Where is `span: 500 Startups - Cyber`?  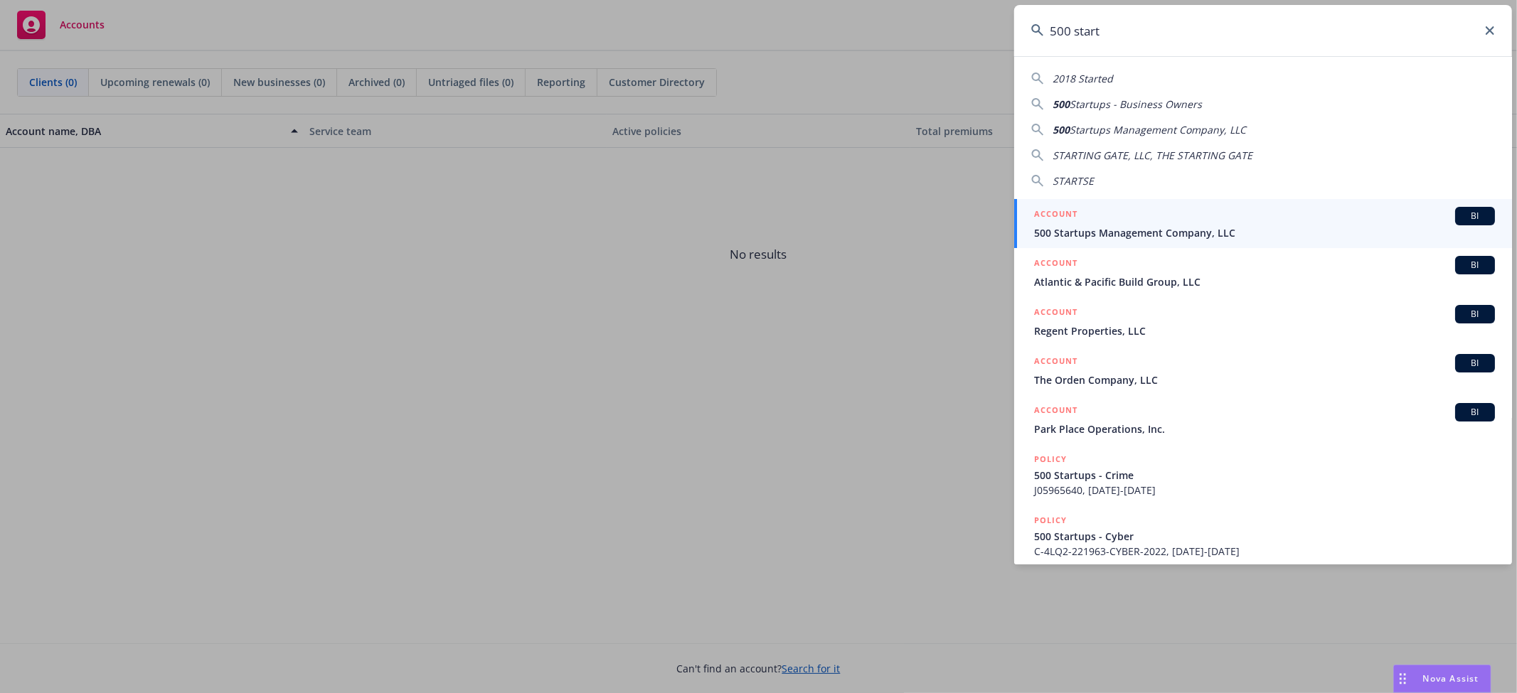
span: 500 Startups - Cyber is located at coordinates (1265, 536).